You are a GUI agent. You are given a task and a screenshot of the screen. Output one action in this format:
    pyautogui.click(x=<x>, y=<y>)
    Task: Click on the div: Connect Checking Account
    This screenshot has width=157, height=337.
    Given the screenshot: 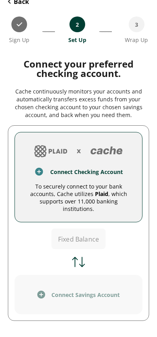 What is the action you would take?
    pyautogui.click(x=86, y=172)
    